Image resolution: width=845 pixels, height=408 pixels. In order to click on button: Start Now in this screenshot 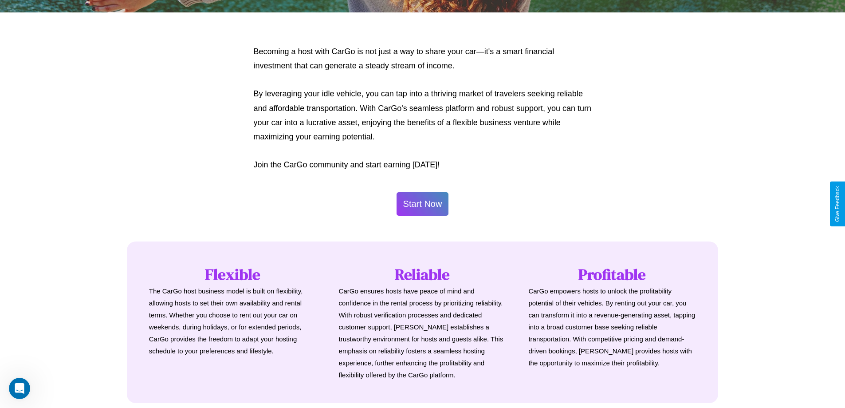, I will do `click(423, 204)`.